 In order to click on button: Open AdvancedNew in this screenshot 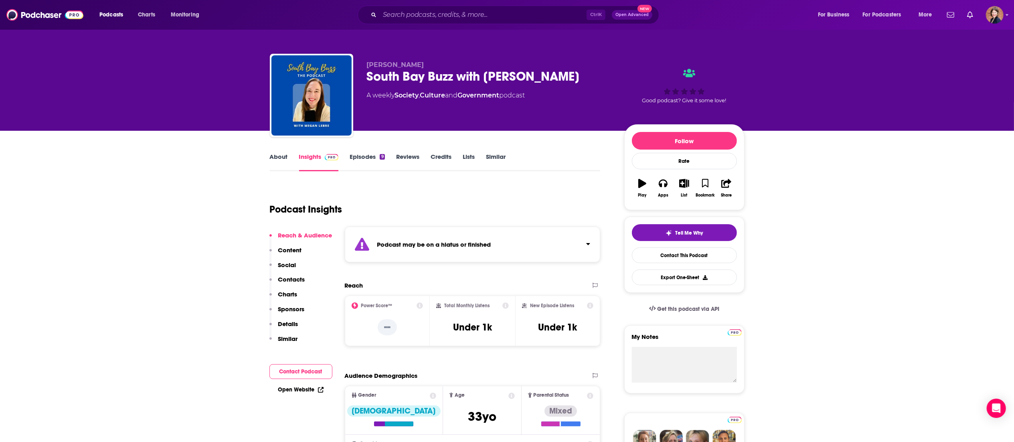, I will do `click(632, 15)`.